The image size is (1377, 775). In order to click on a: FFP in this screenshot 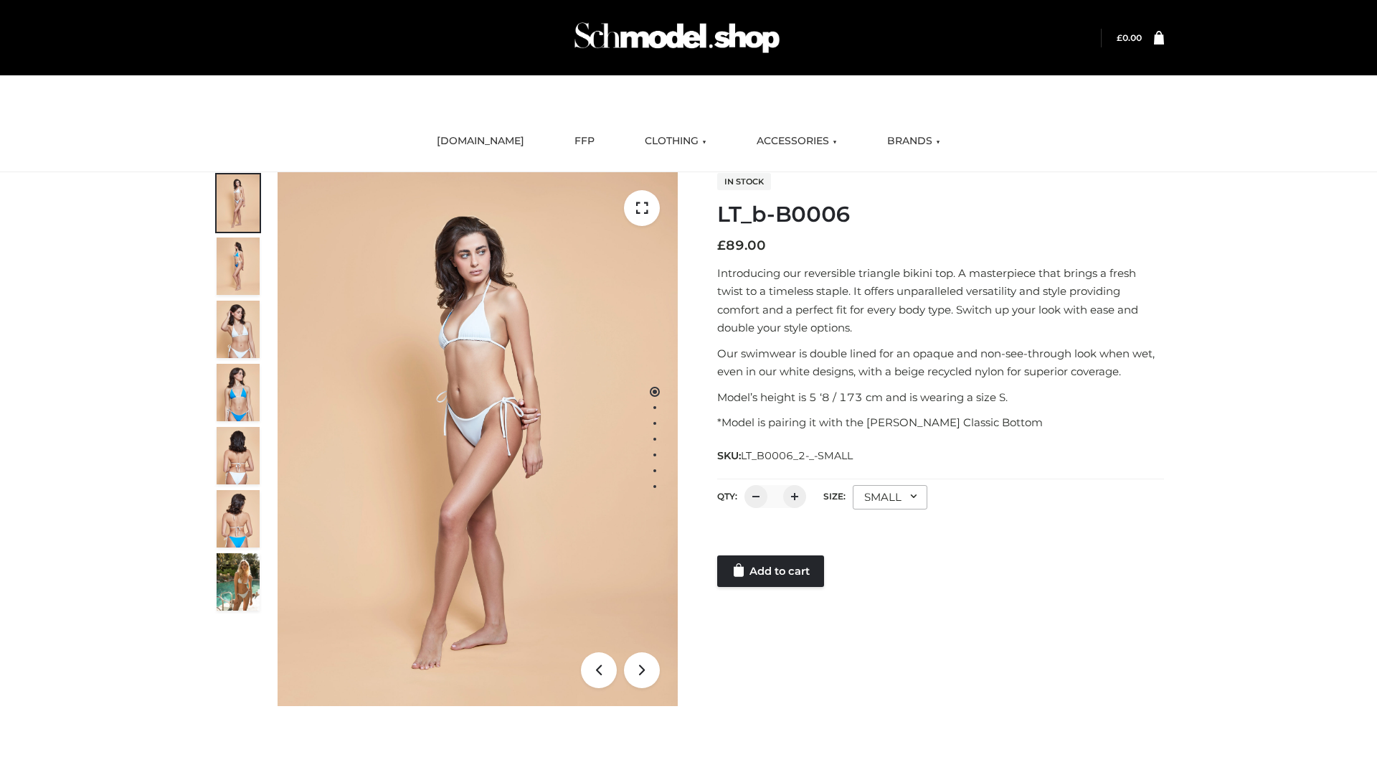, I will do `click(585, 141)`.